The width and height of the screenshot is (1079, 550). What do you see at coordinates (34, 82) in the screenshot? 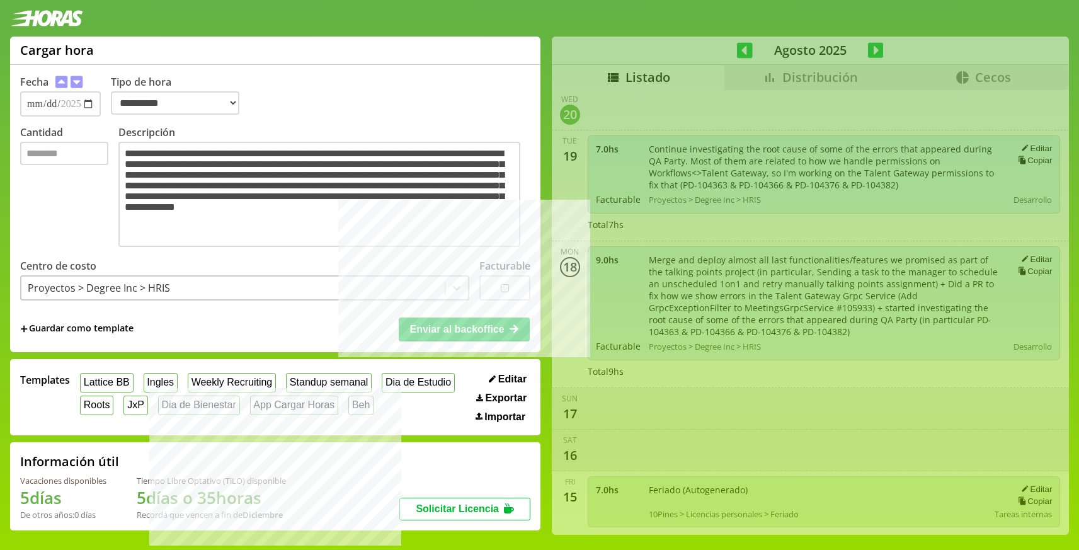
I see `label: Fecha` at bounding box center [34, 82].